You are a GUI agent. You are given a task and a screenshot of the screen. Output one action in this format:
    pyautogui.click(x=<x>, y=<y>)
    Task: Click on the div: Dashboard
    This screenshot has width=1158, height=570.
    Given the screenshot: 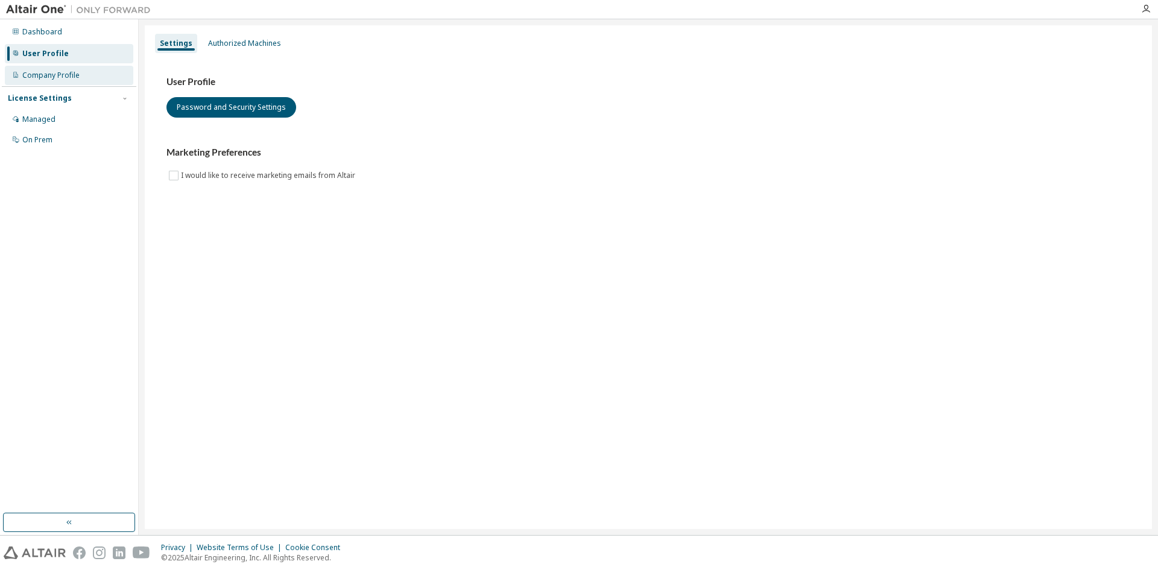 What is the action you would take?
    pyautogui.click(x=42, y=32)
    